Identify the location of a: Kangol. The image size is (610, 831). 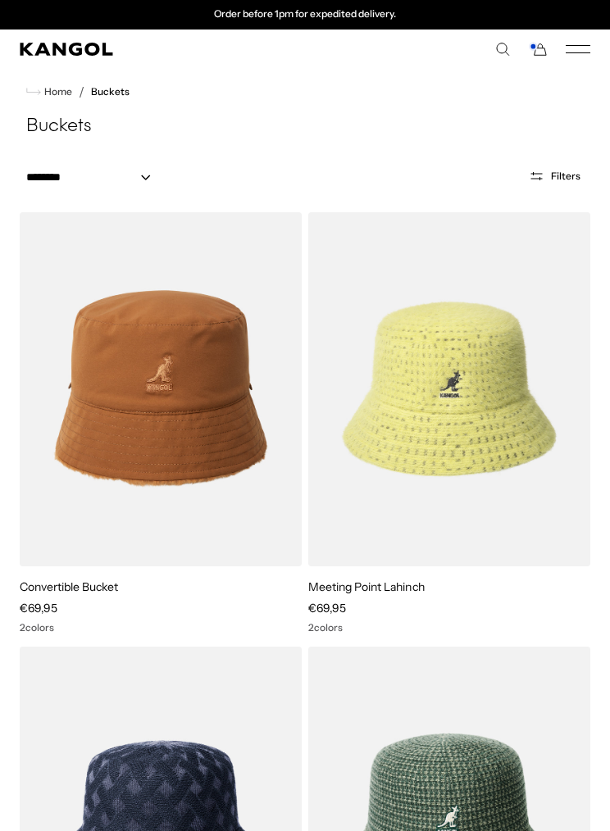
(162, 49).